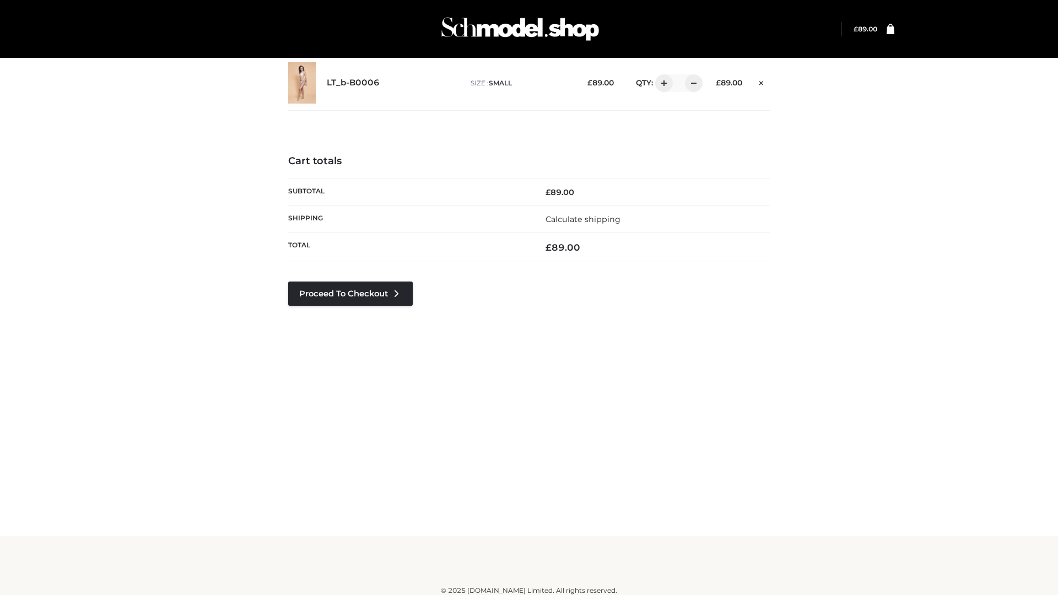  What do you see at coordinates (662, 83) in the screenshot?
I see `div: QTY:` at bounding box center [662, 83].